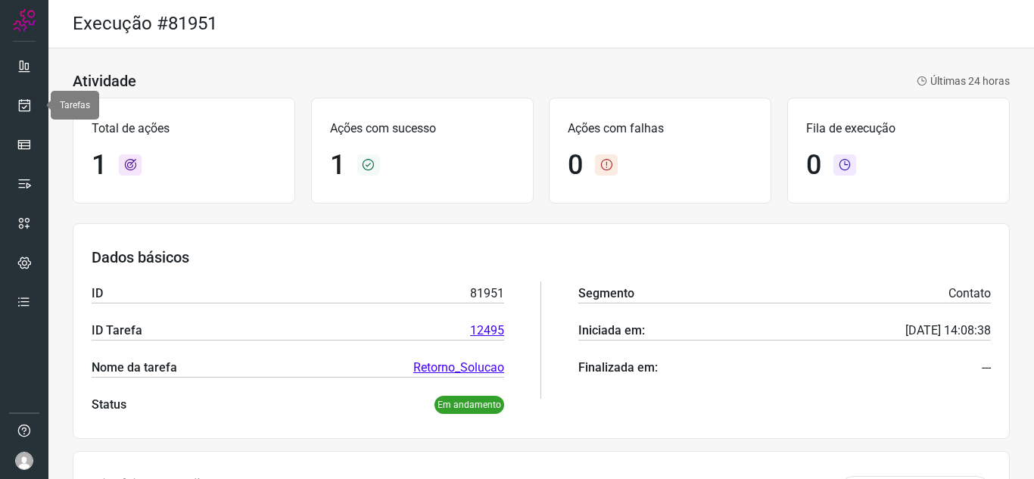  I want to click on h3: Dados básicos, so click(541, 257).